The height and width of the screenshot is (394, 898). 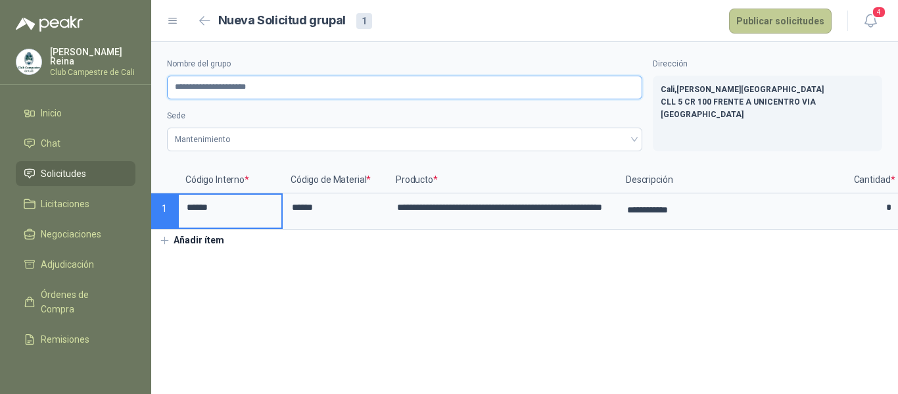 I want to click on div: 1, so click(x=364, y=21).